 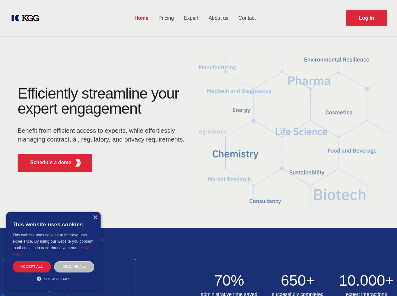 What do you see at coordinates (57, 279) in the screenshot?
I see `span: Show details` at bounding box center [57, 279].